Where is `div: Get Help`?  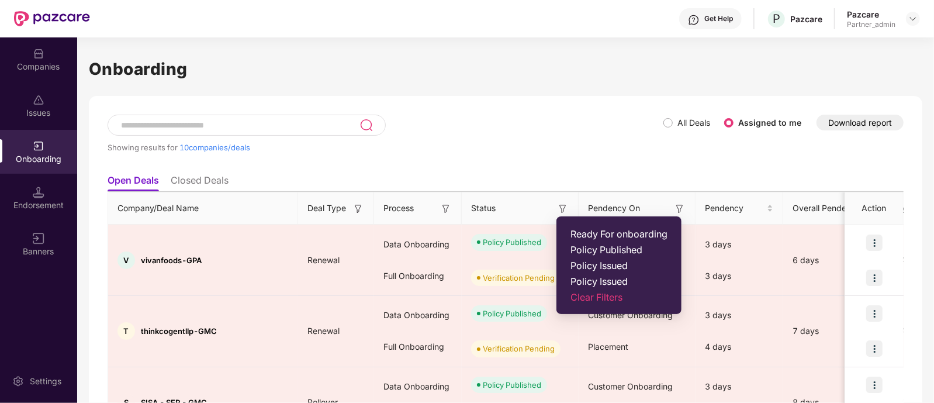 div: Get Help is located at coordinates (718, 19).